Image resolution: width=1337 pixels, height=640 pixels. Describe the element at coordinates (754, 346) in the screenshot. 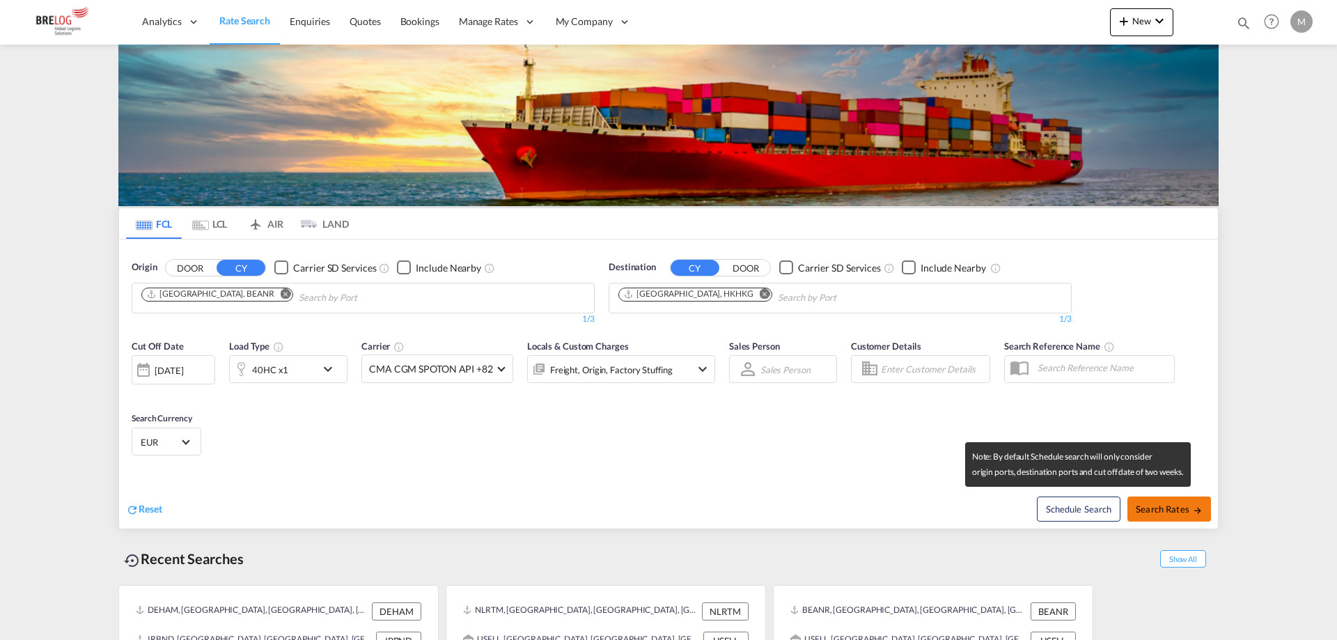

I see `span: Sales Person` at that location.